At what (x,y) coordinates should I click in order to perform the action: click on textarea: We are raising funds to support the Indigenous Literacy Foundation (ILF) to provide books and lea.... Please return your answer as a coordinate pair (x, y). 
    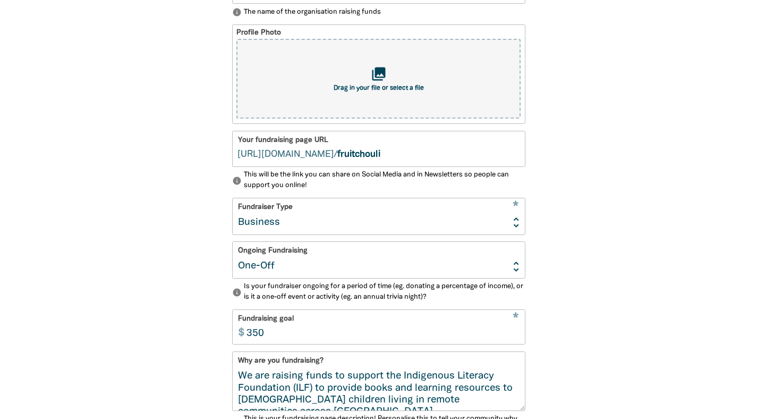
    Looking at the image, I should click on (379, 390).